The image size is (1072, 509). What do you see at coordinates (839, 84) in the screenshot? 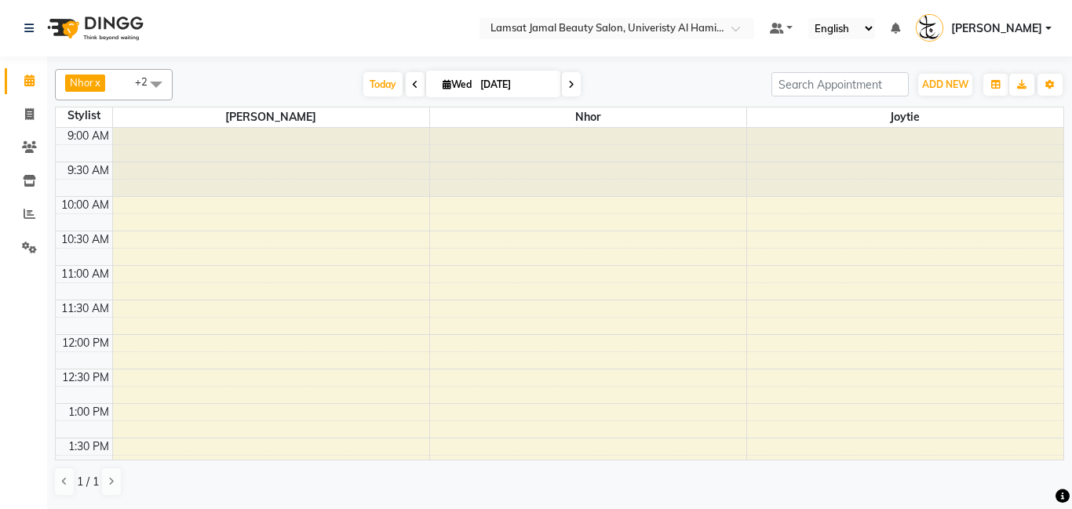
I see `input: Search Appointment` at bounding box center [839, 84].